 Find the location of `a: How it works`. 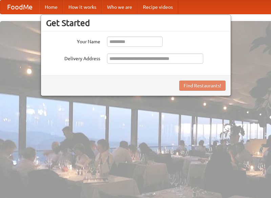

a: How it works is located at coordinates (82, 7).